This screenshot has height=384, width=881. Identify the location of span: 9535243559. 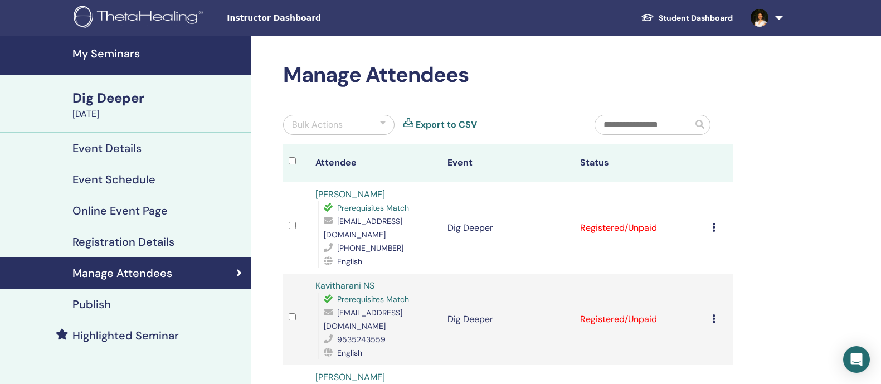
(361, 339).